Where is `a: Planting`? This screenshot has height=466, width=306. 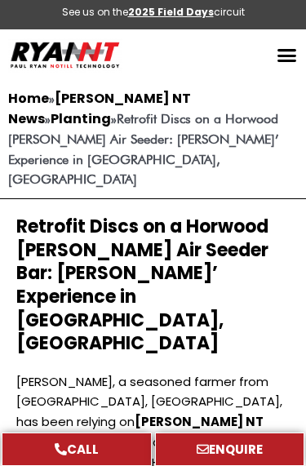
a: Planting is located at coordinates (81, 118).